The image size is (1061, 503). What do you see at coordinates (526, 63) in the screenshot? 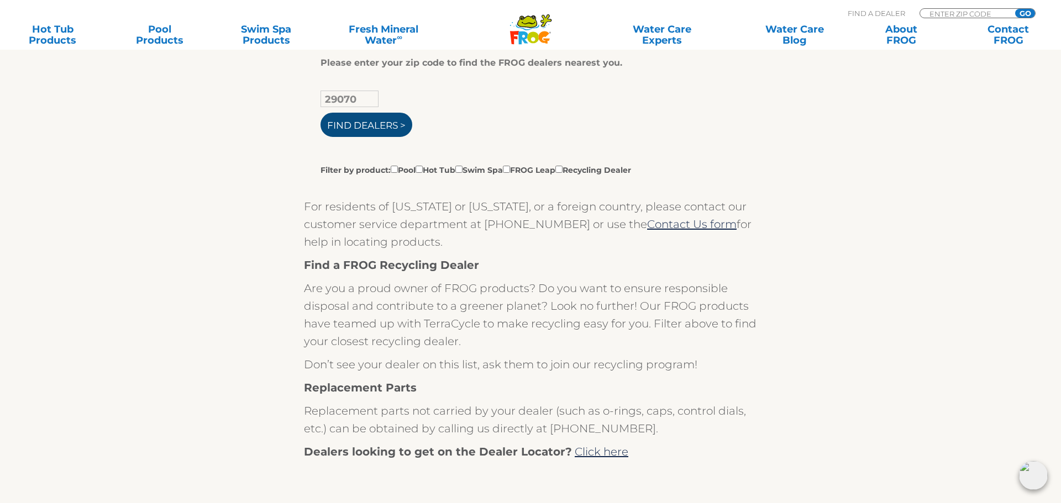
I see `div: Please enter your zip code to find the FROG dealers nearest you.` at bounding box center [526, 63].